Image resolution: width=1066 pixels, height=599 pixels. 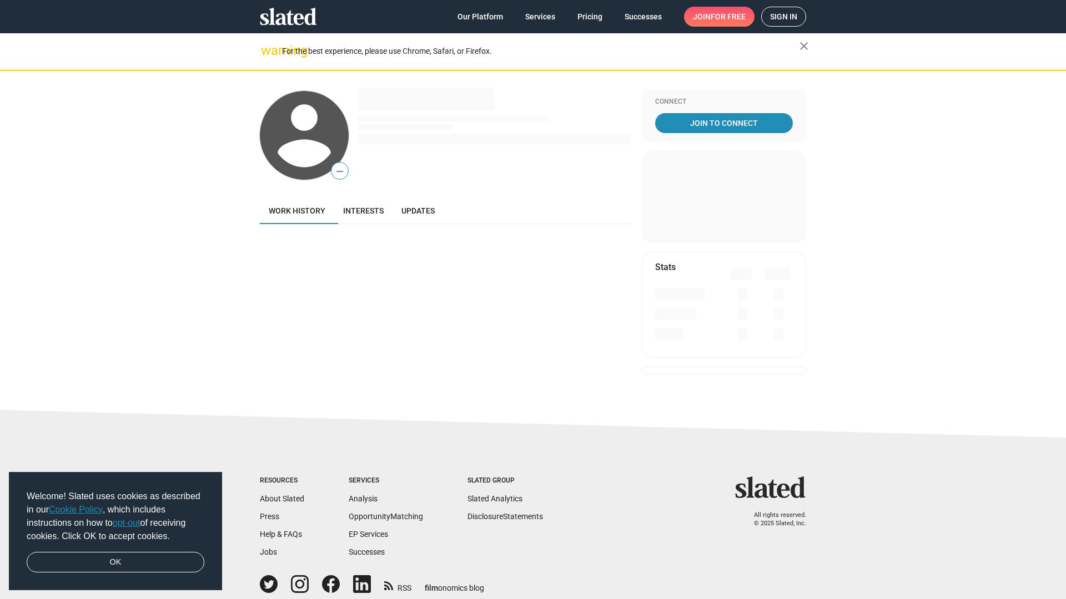 What do you see at coordinates (115, 532) in the screenshot?
I see `div: cookieconsent` at bounding box center [115, 532].